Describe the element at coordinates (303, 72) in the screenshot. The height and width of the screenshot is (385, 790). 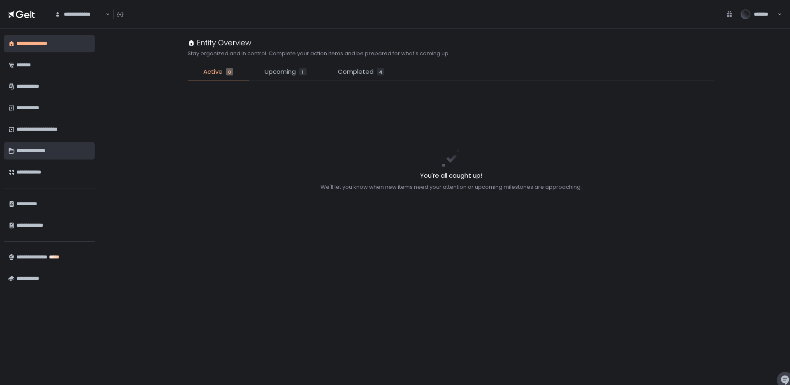
I see `div: 1` at that location.